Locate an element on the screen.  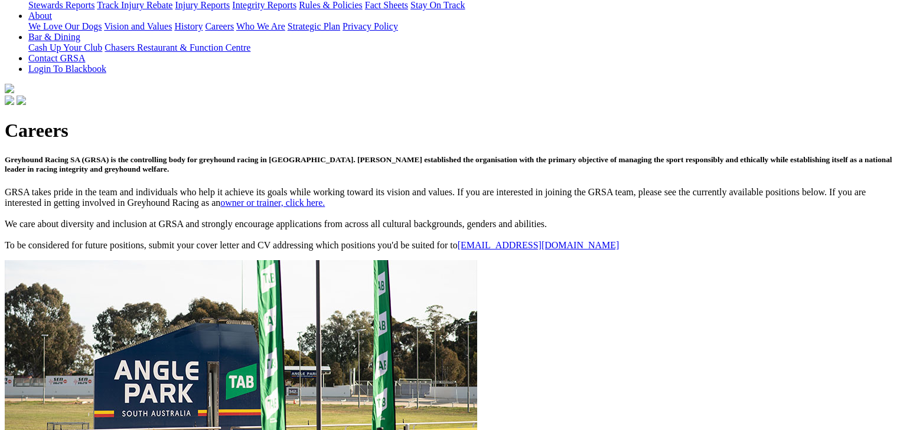
a: We Love Our Dogs is located at coordinates (65, 26).